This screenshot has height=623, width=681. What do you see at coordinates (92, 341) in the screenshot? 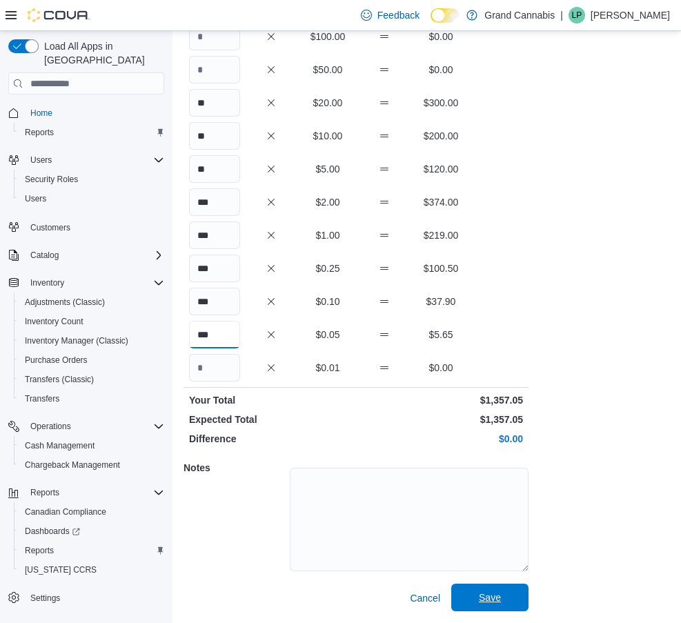
I see `button: Inventory Manager (Classic)` at bounding box center [92, 341].